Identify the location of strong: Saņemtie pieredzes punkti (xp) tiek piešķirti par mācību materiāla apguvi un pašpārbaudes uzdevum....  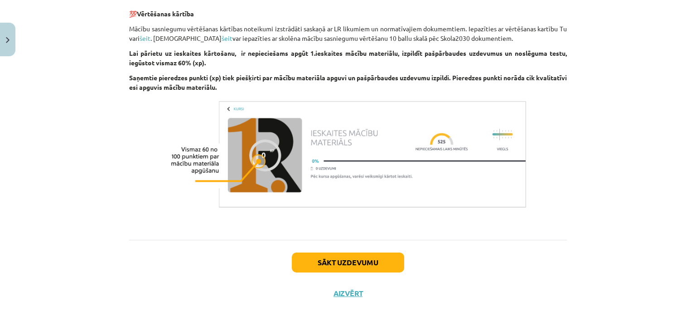
(348, 82).